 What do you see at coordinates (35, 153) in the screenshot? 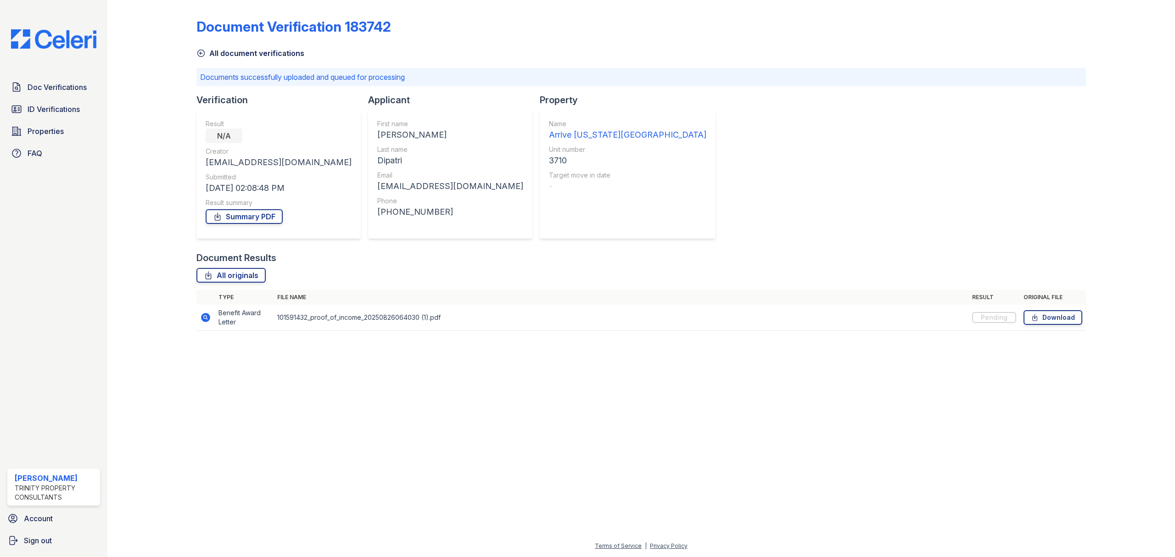
I see `span: FAQ` at bounding box center [35, 153].